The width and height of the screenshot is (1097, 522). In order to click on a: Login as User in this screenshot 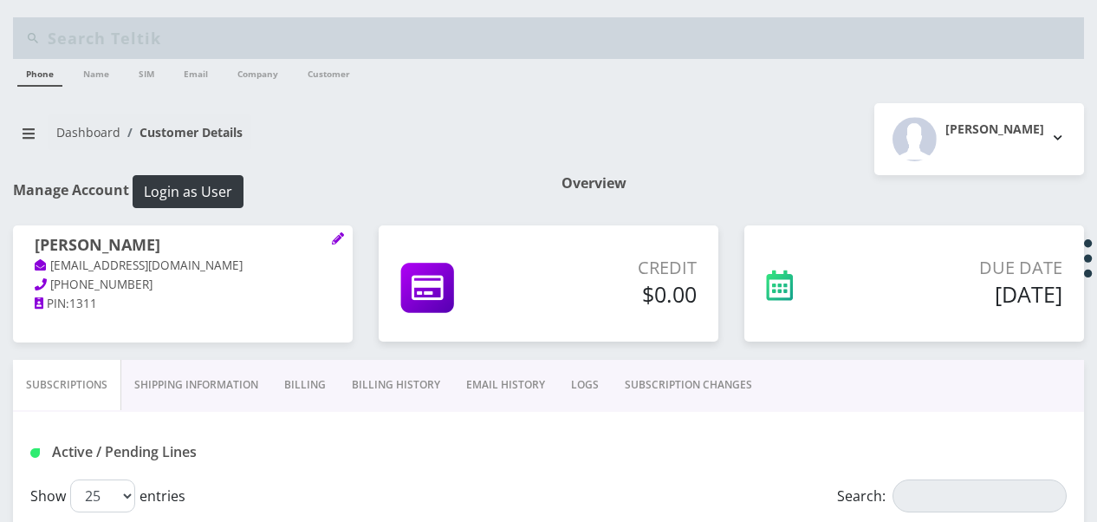, I will do `click(186, 190)`.